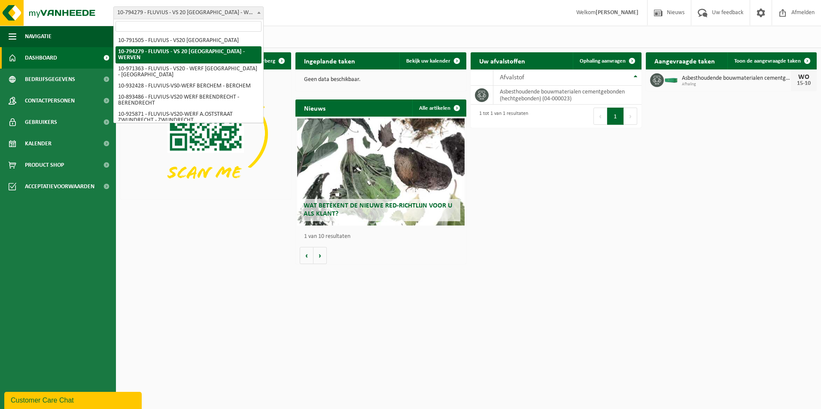  I want to click on span: Contactpersonen, so click(50, 101).